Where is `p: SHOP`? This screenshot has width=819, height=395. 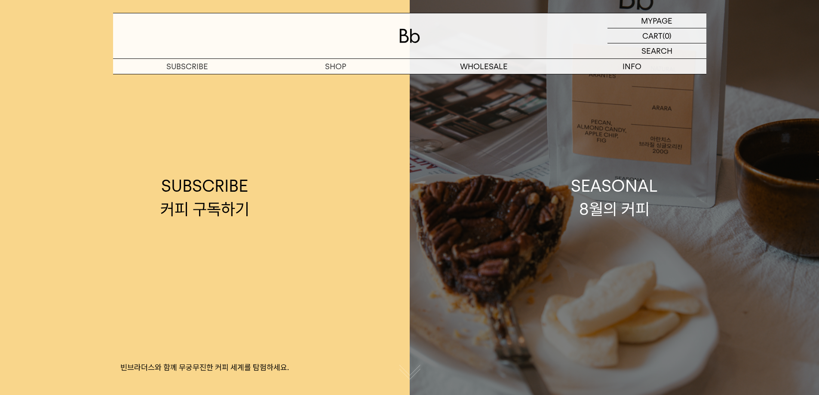 p: SHOP is located at coordinates (335, 66).